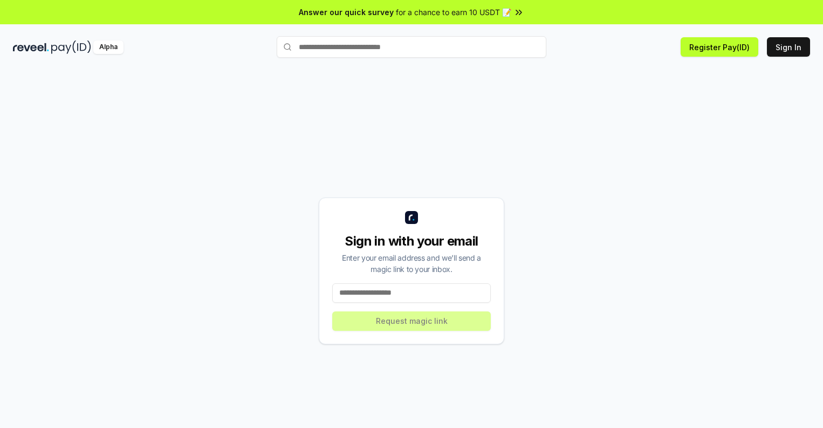 The image size is (823, 428). I want to click on img: pay_id, so click(71, 47).